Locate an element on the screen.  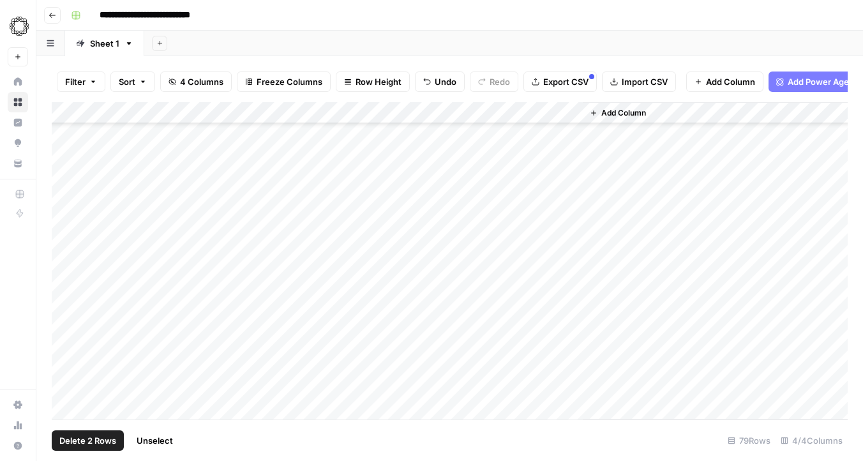
span: Undo is located at coordinates (446, 82).